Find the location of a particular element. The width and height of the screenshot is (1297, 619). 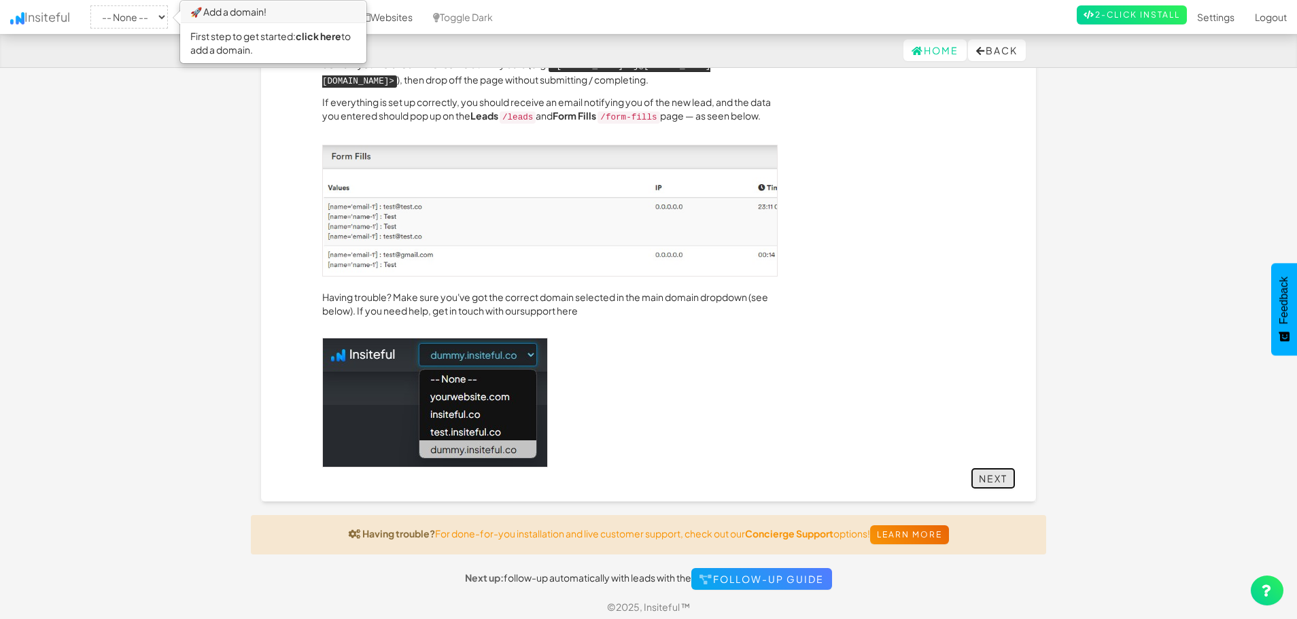

a: Learn more is located at coordinates (909, 535).